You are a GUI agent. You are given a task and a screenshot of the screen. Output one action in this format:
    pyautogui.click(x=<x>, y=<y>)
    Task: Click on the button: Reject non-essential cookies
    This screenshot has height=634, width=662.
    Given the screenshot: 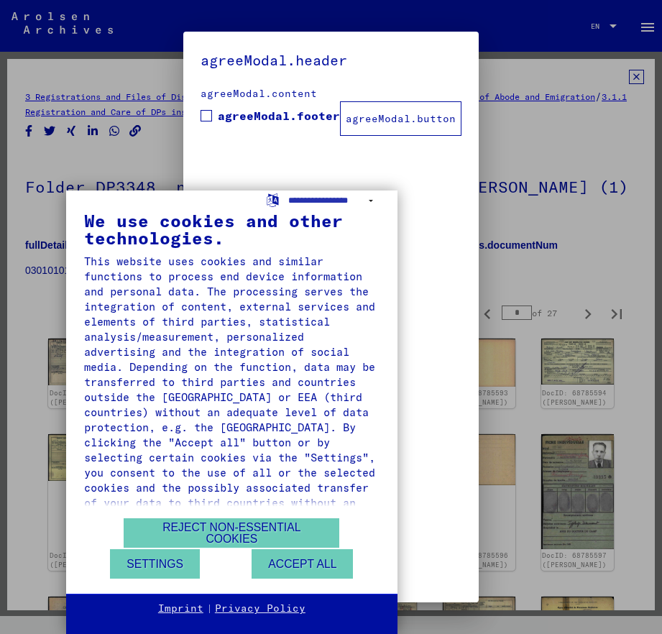 What is the action you would take?
    pyautogui.click(x=231, y=532)
    